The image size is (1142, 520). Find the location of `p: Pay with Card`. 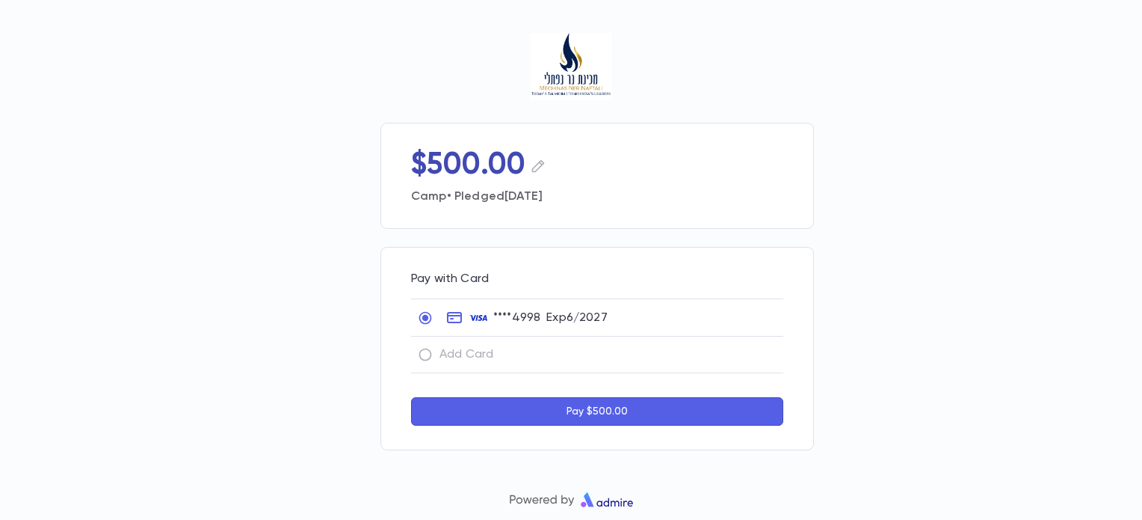

p: Pay with Card is located at coordinates (597, 279).